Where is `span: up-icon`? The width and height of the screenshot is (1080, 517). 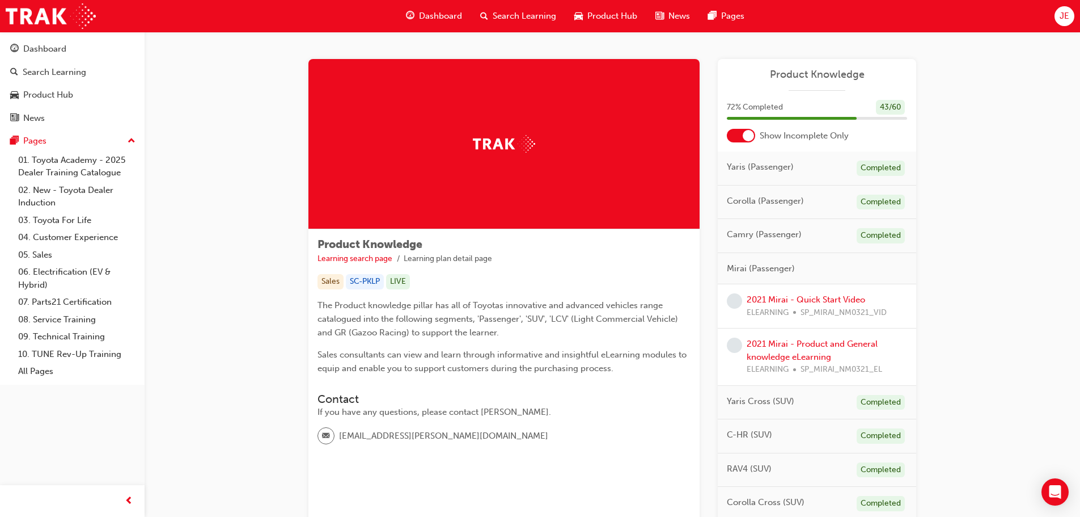 span: up-icon is located at coordinates (132, 141).